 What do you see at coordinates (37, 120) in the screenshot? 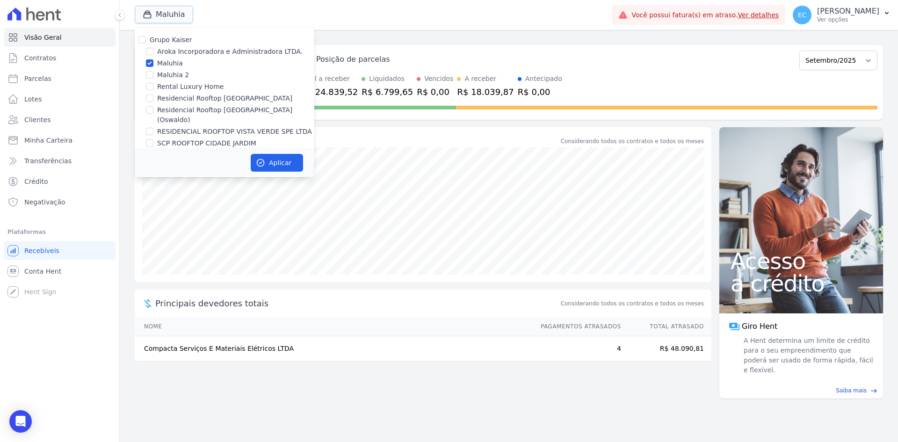
I see `span: Clientes` at bounding box center [37, 120].